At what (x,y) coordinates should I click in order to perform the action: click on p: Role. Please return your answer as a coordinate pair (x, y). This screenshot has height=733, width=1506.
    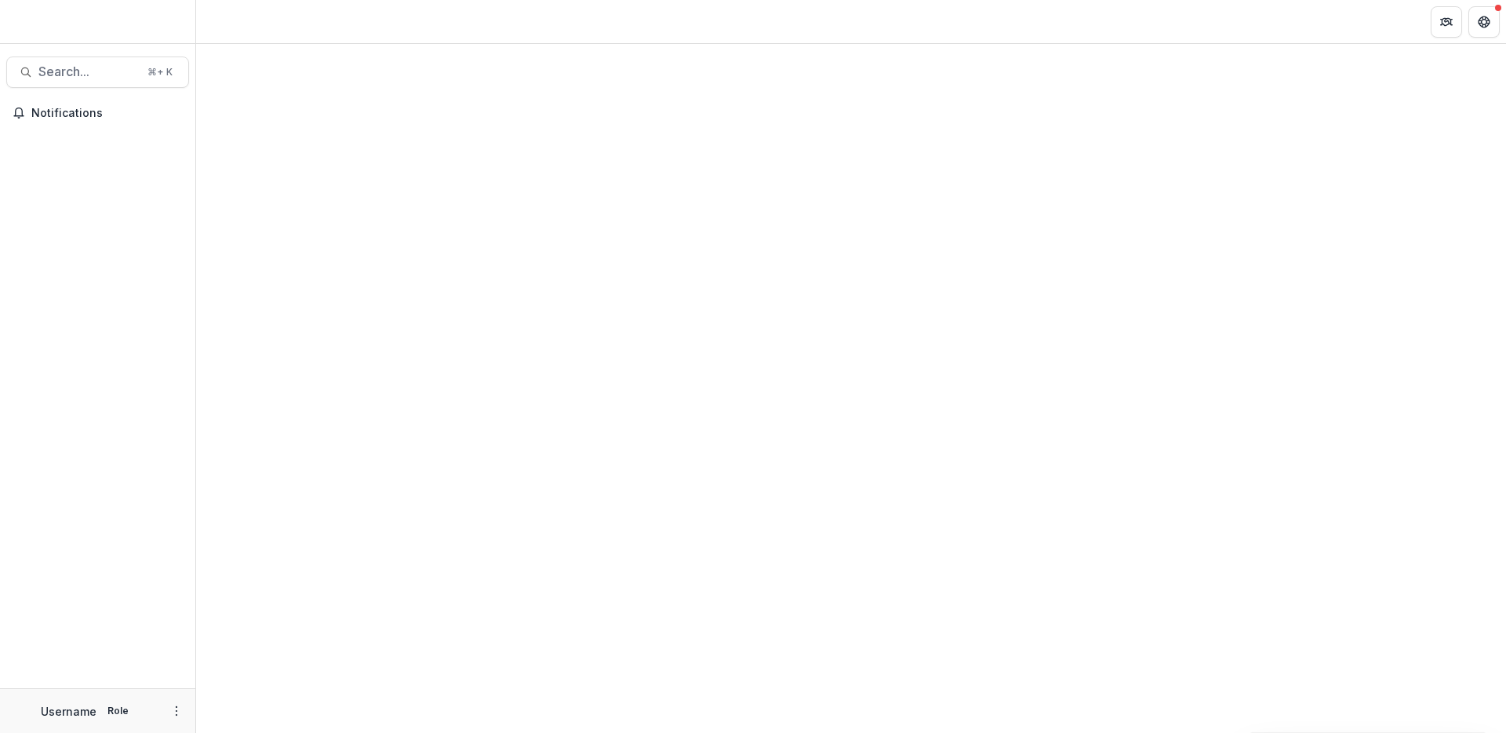
    Looking at the image, I should click on (118, 711).